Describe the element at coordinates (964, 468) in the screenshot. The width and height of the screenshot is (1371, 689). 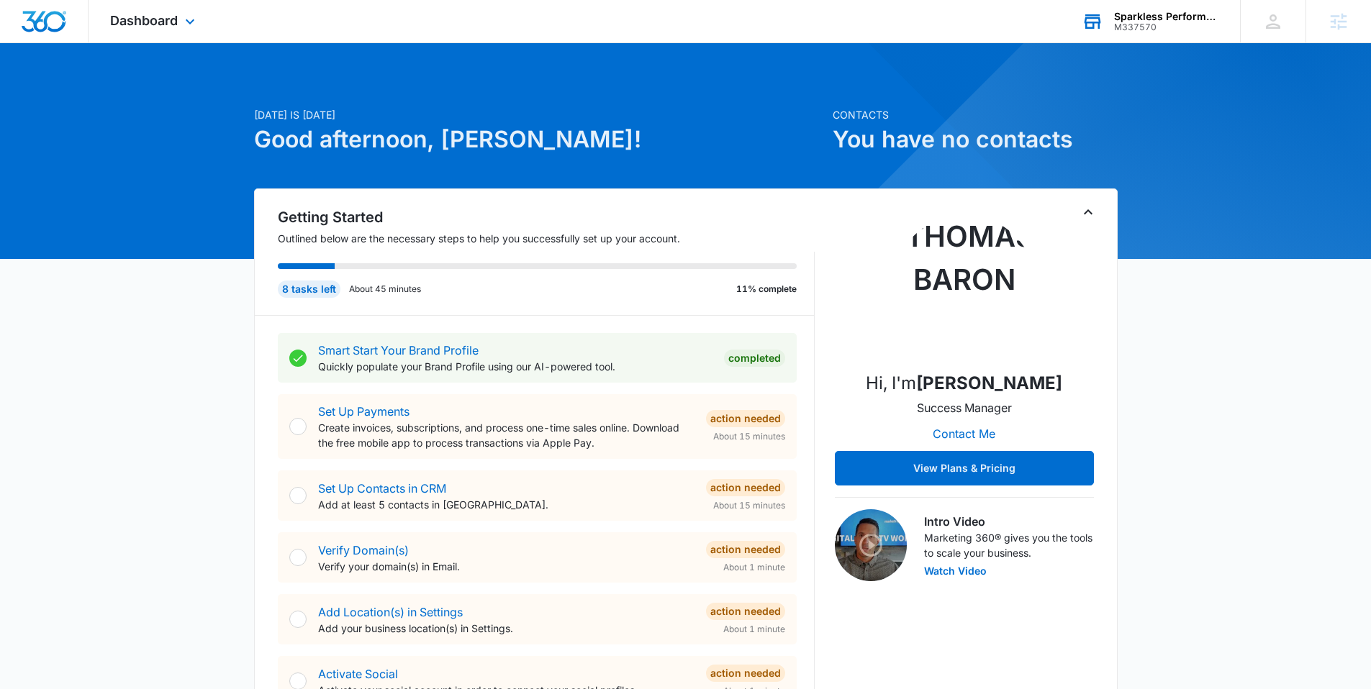
I see `button: View Plans & Pricing` at that location.